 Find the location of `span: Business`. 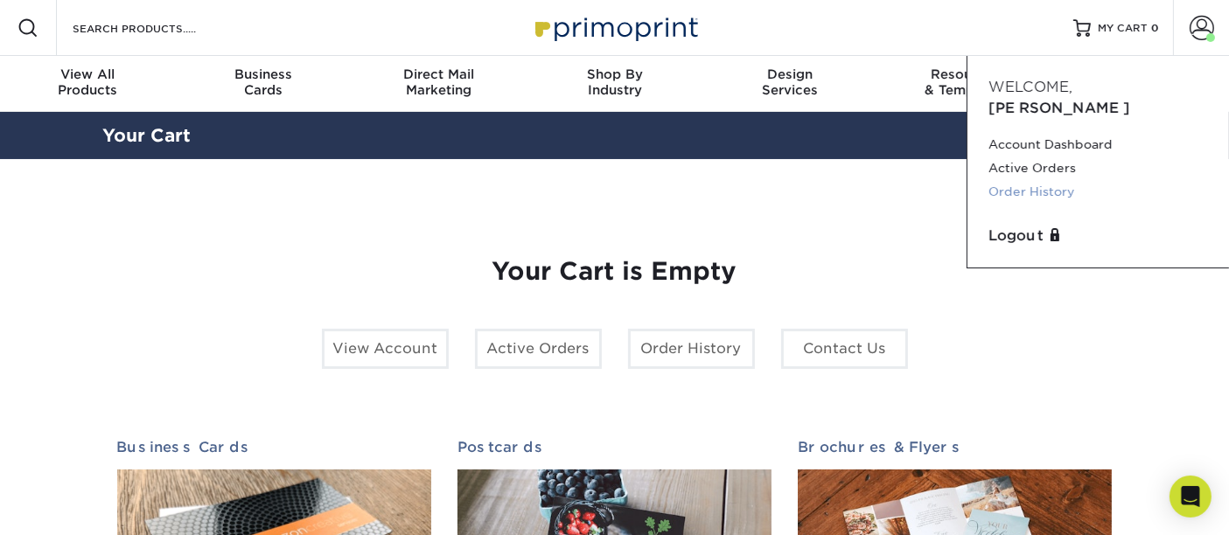

span: Business is located at coordinates (263, 74).